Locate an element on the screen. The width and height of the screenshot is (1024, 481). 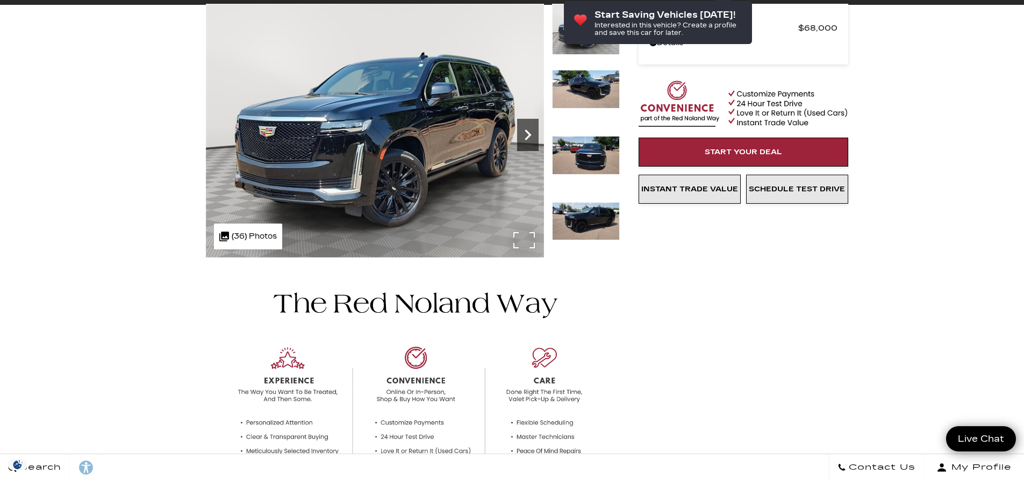
div: (36) Photos is located at coordinates (248, 237).